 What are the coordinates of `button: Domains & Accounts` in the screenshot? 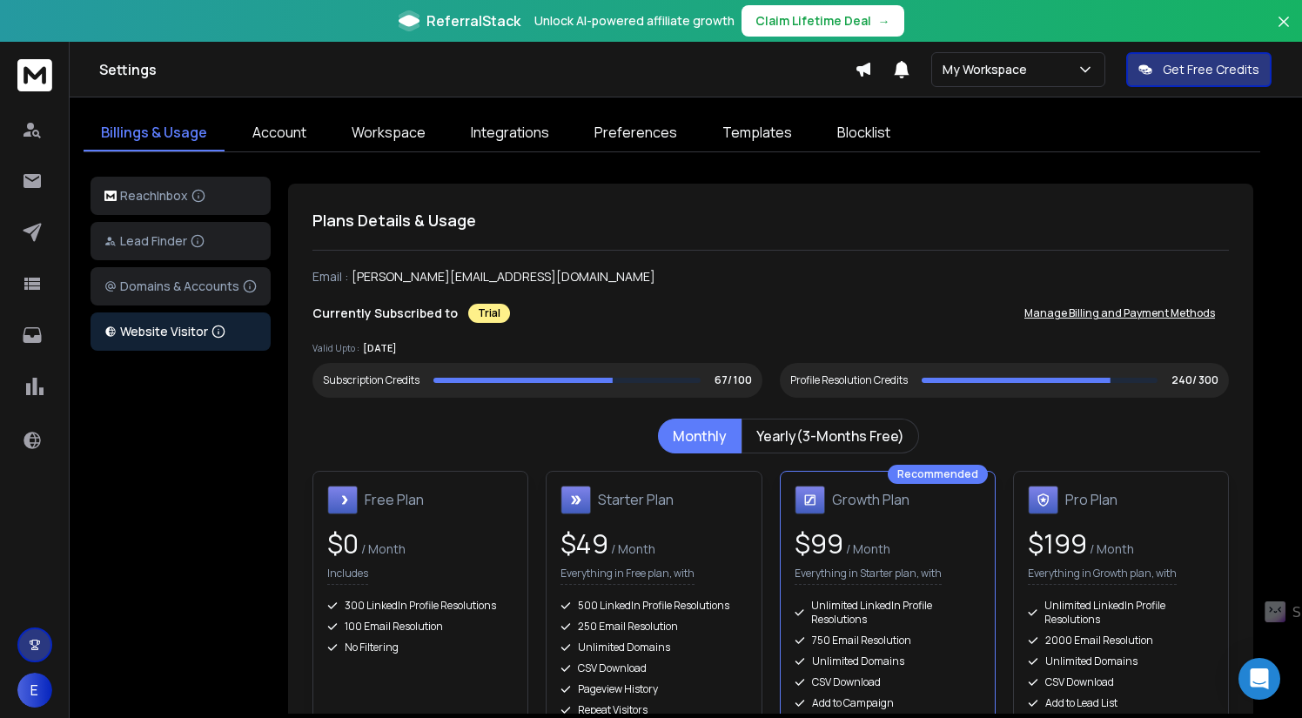 It's located at (180, 286).